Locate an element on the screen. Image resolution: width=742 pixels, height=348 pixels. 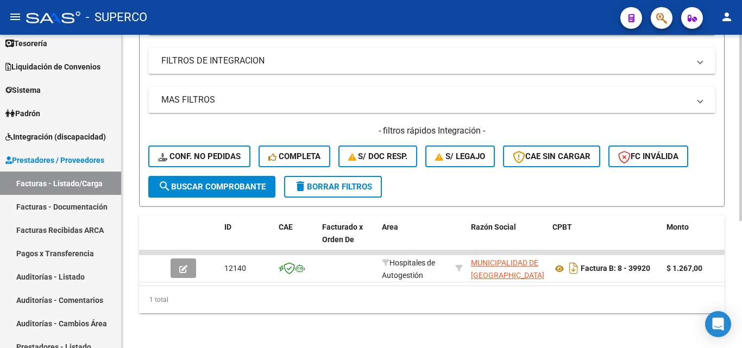
span: Facturado x Orden De is located at coordinates (342, 233).